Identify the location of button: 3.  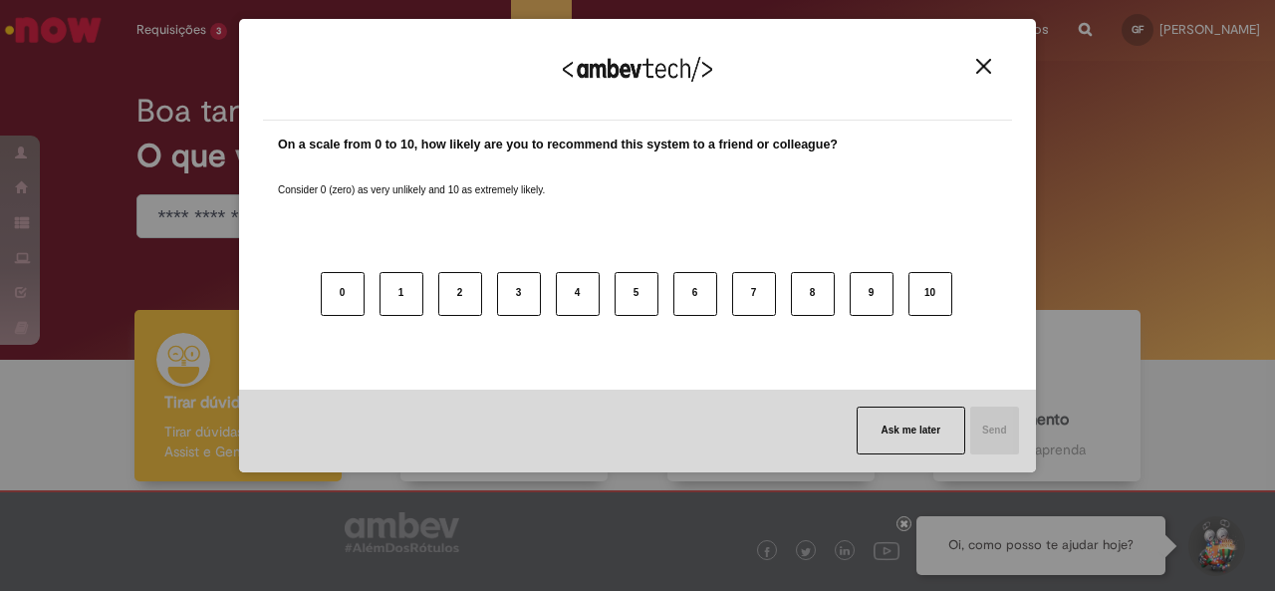
(519, 294).